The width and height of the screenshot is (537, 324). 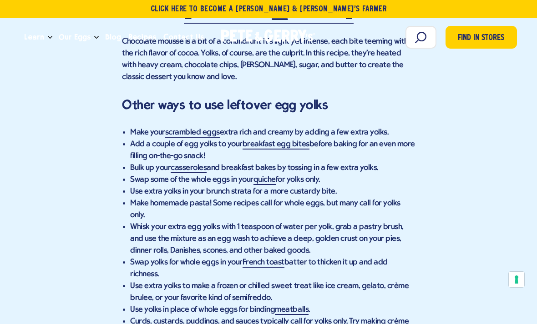 What do you see at coordinates (259, 263) in the screenshot?
I see `a: c` at bounding box center [259, 263].